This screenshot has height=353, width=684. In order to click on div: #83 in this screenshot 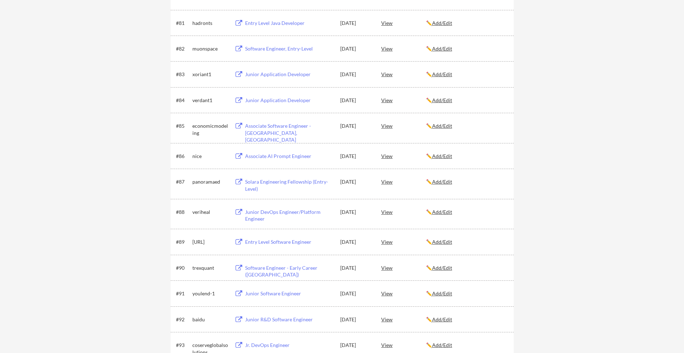, I will do `click(183, 74)`.